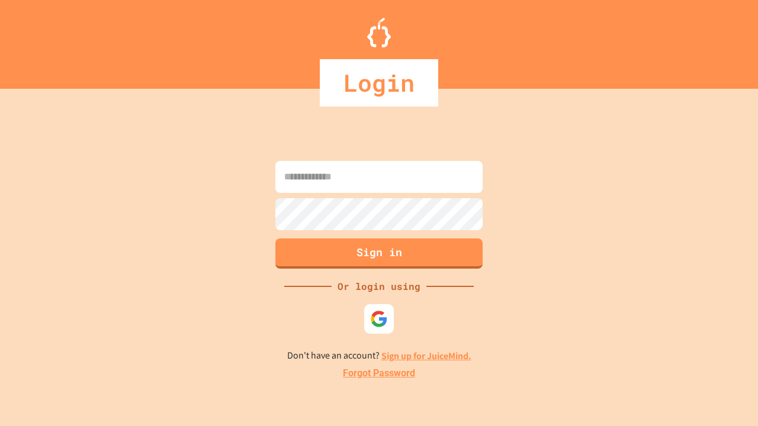 The height and width of the screenshot is (426, 758). I want to click on div: Or login using, so click(379, 287).